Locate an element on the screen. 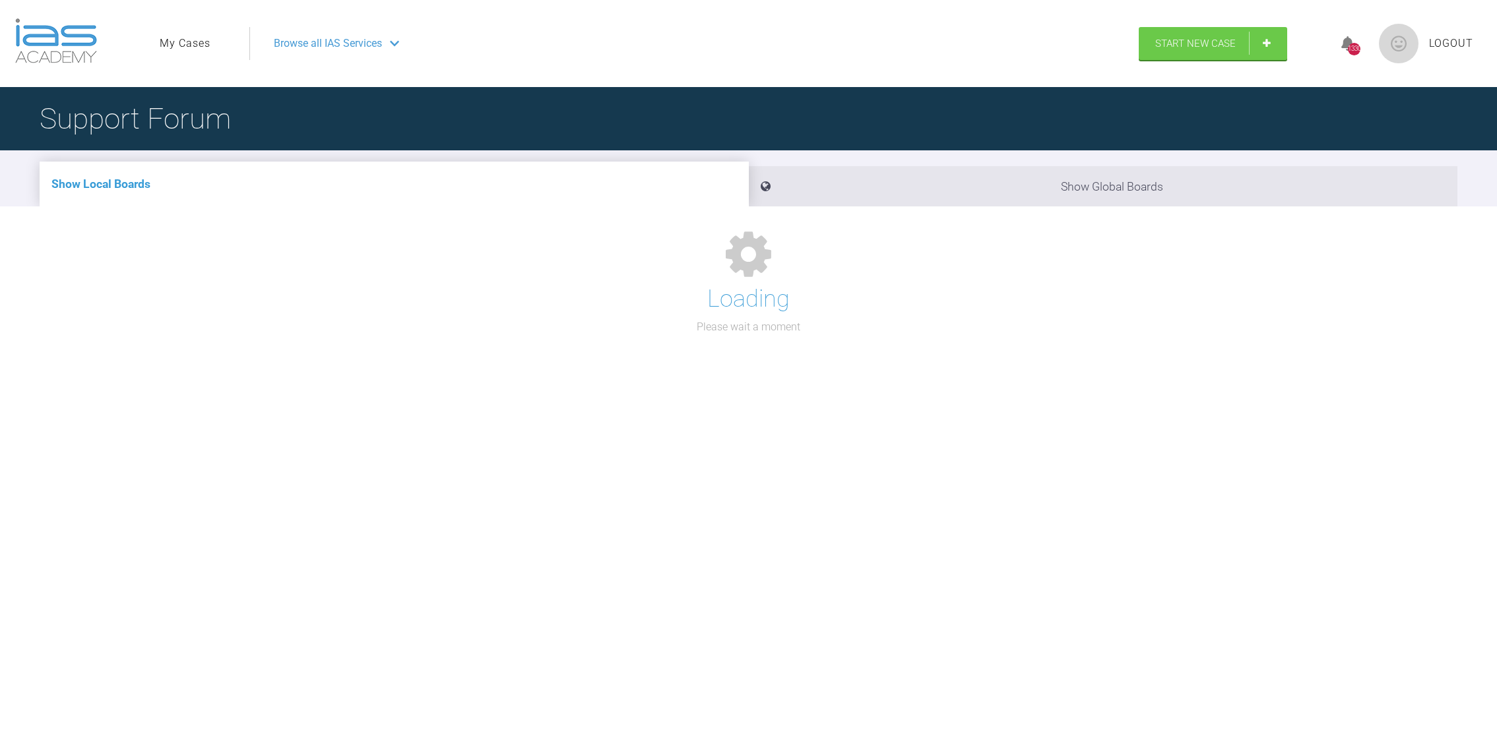 This screenshot has width=1497, height=730. h1: Loading is located at coordinates (748, 300).